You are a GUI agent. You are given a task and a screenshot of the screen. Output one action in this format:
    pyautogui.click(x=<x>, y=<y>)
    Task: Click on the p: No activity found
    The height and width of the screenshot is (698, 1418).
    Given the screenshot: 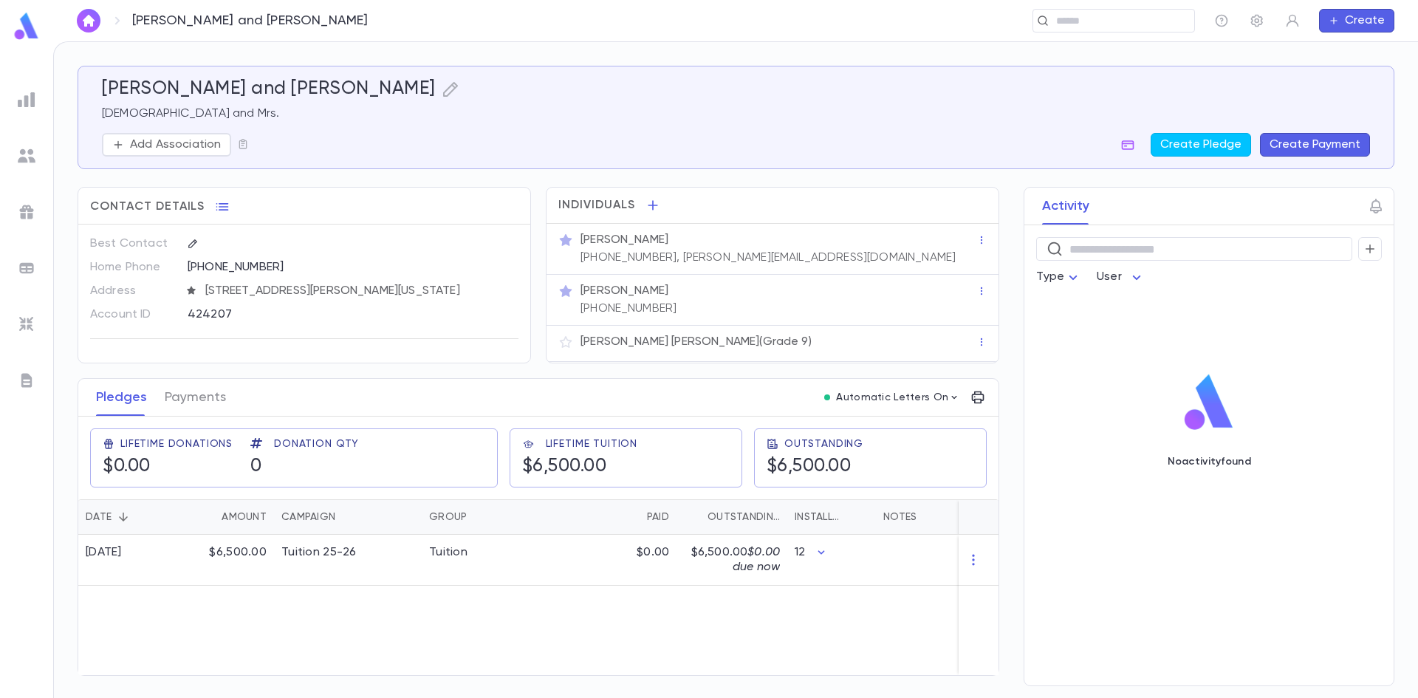 What is the action you would take?
    pyautogui.click(x=1209, y=461)
    